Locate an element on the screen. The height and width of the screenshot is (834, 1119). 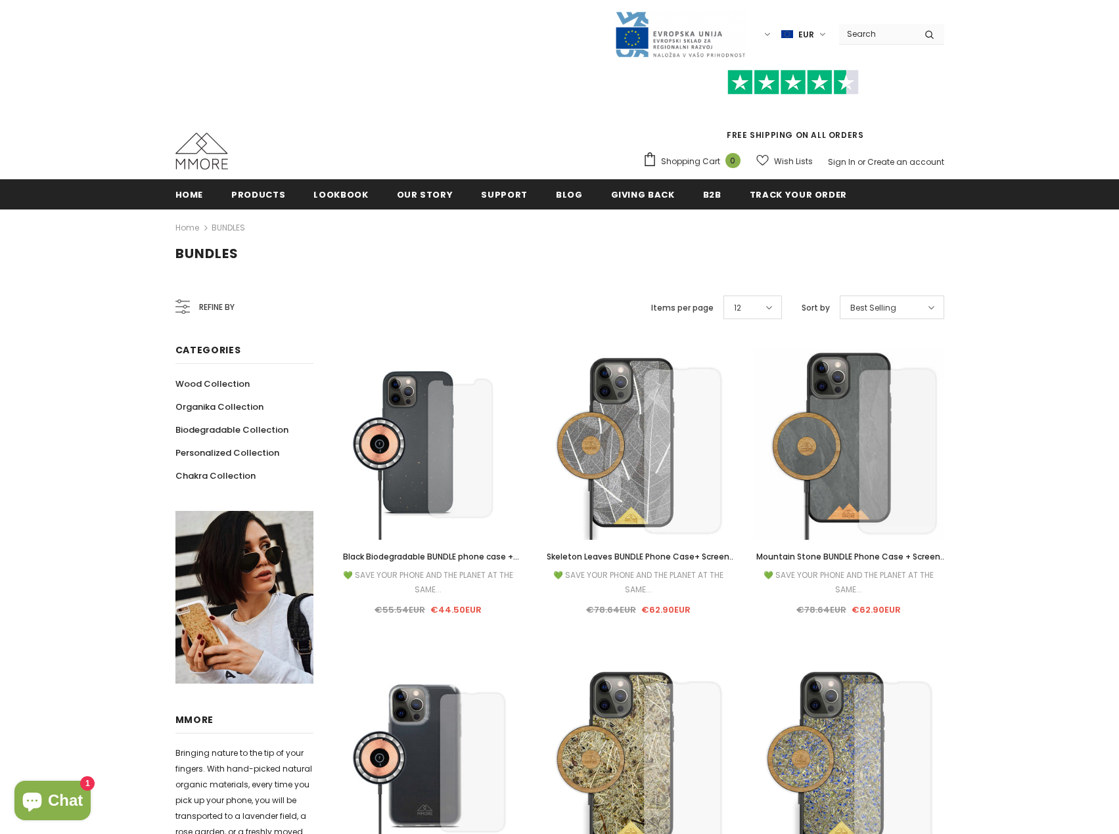
span: EUR is located at coordinates (806, 35).